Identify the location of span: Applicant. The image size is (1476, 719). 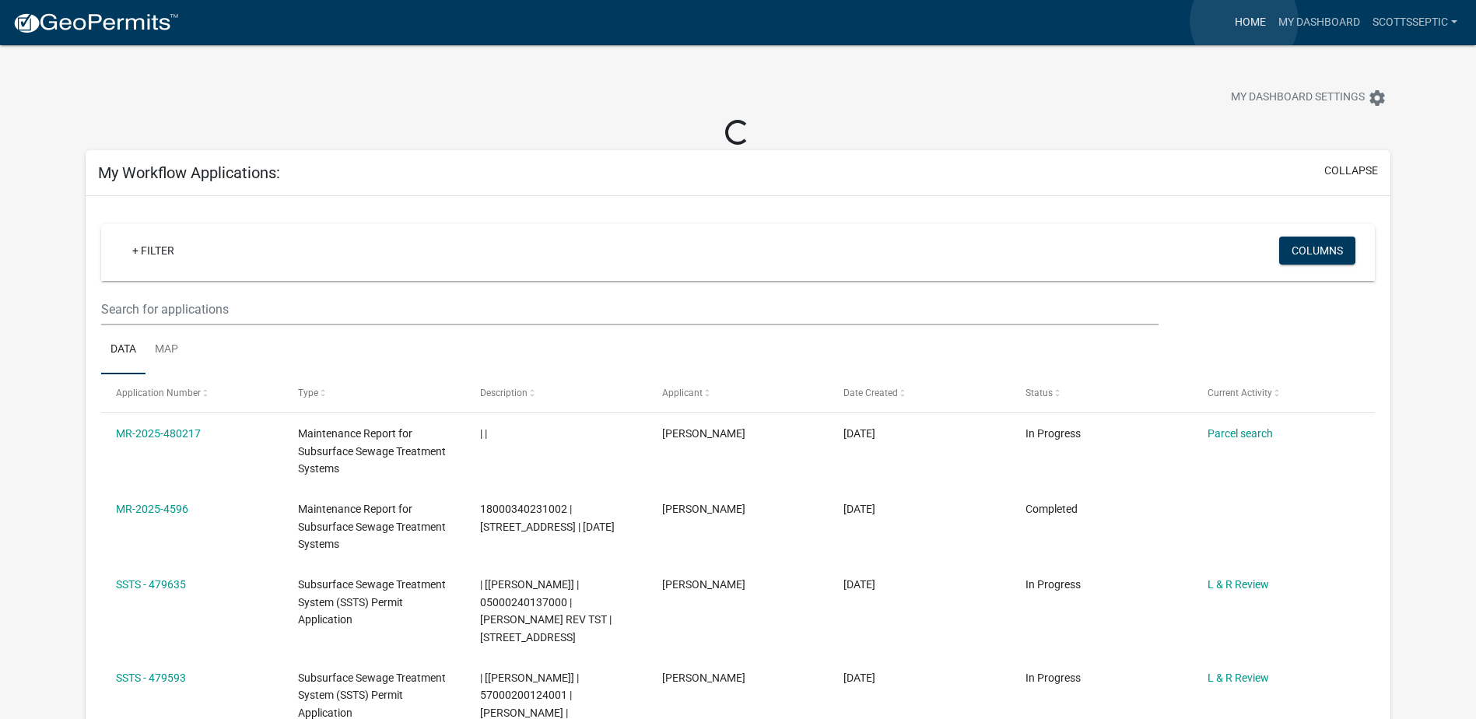
(682, 393).